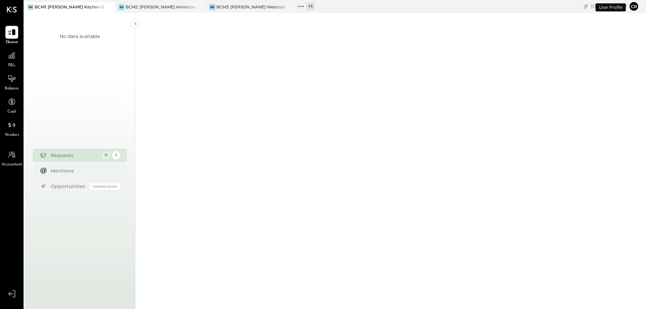 This screenshot has width=646, height=309. What do you see at coordinates (12, 135) in the screenshot?
I see `span: Vendors` at bounding box center [12, 135].